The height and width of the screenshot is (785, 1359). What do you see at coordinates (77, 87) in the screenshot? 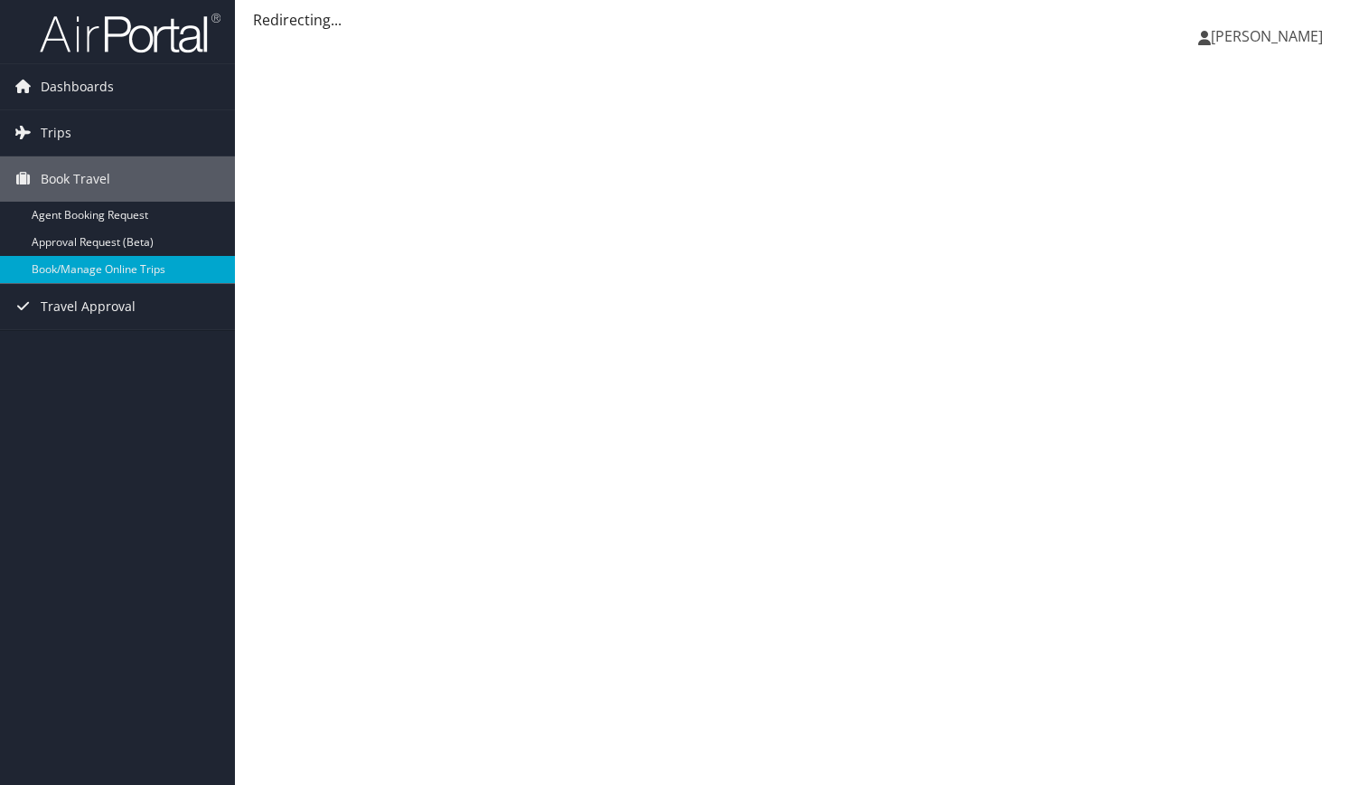
I see `span: Dashboards` at bounding box center [77, 87].